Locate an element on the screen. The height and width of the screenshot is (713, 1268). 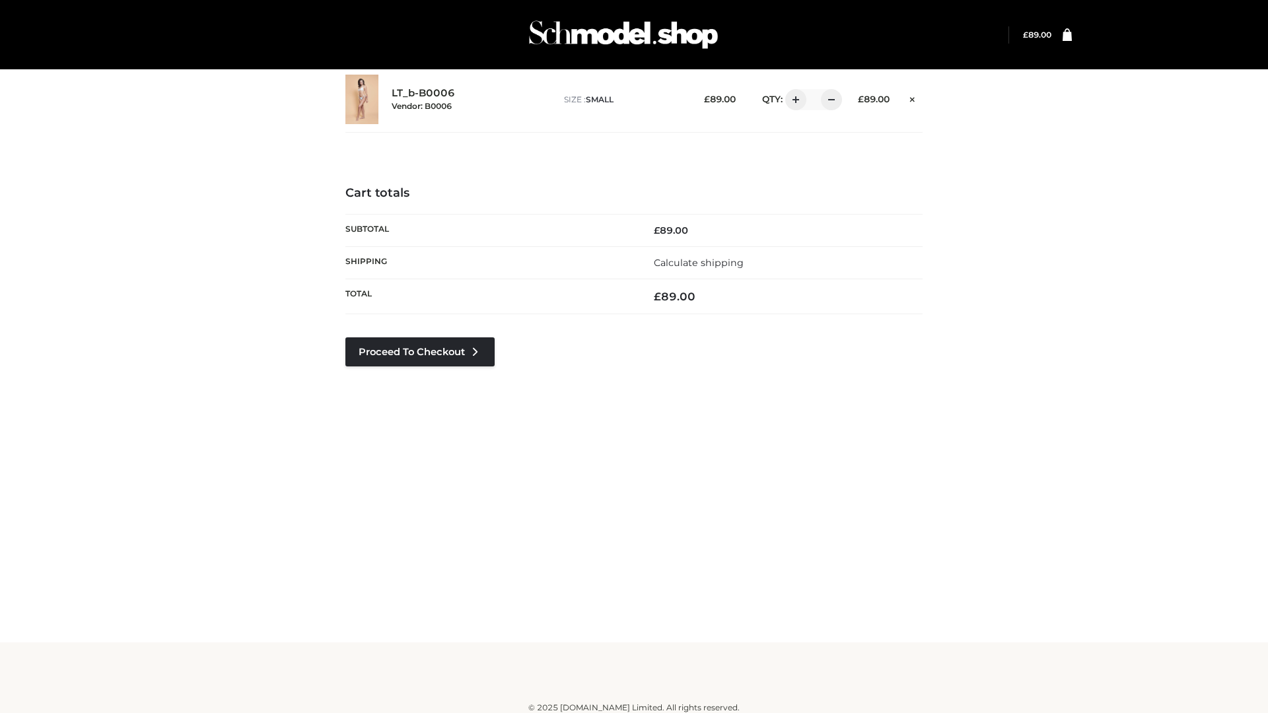
th: Shipping is located at coordinates (489, 262).